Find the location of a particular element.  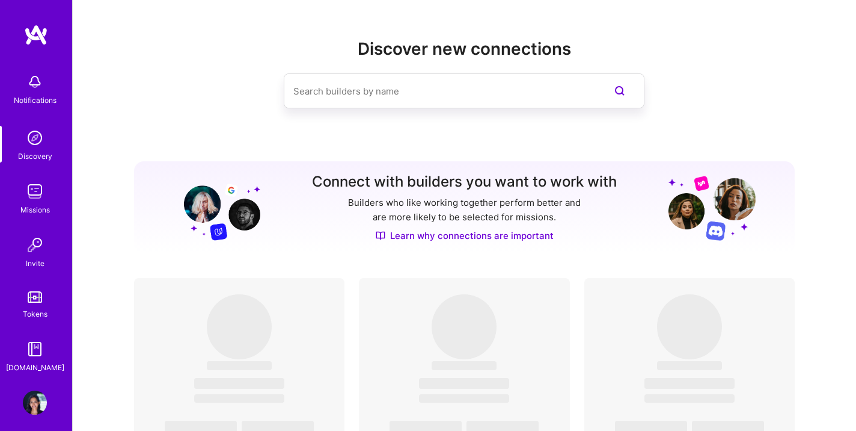

div: Invite is located at coordinates (35, 263).